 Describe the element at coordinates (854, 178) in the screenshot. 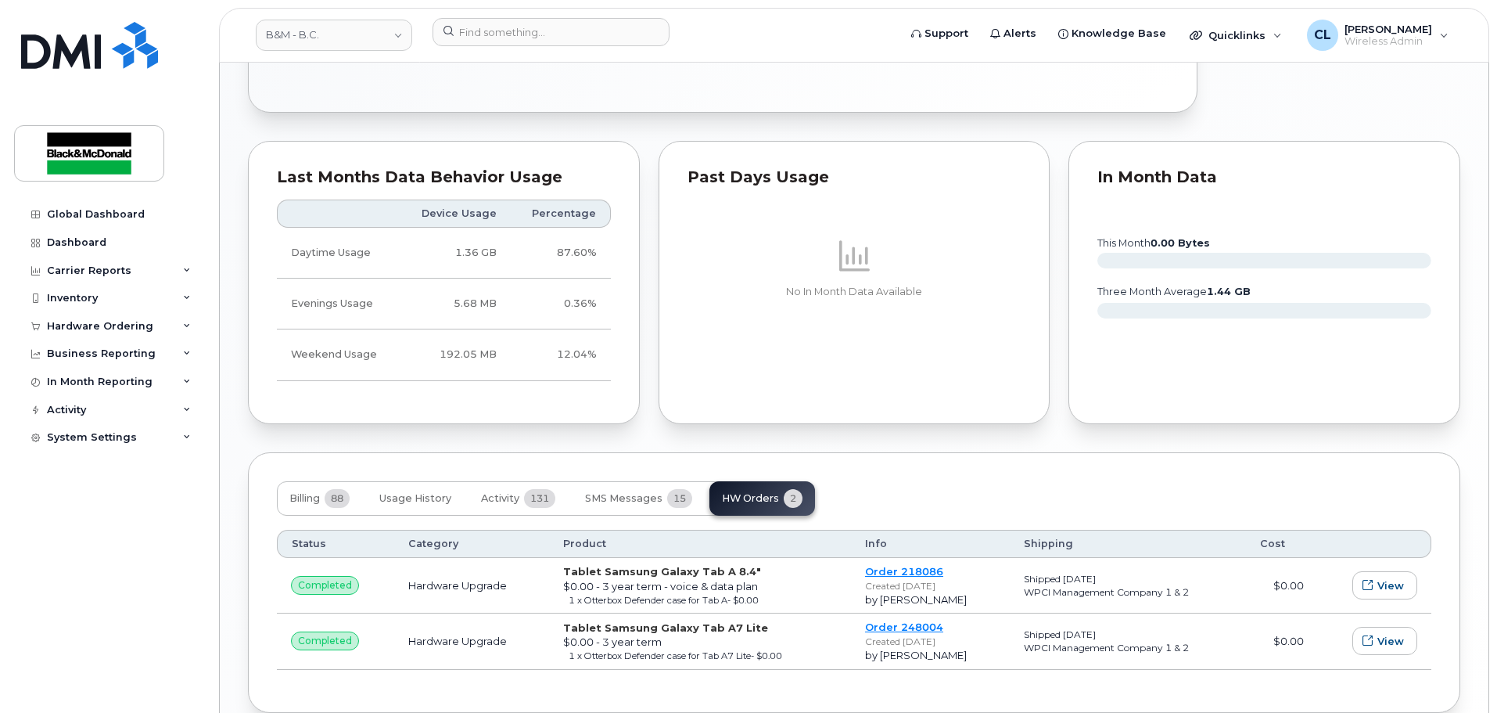

I see `div: Past Days Usage` at that location.